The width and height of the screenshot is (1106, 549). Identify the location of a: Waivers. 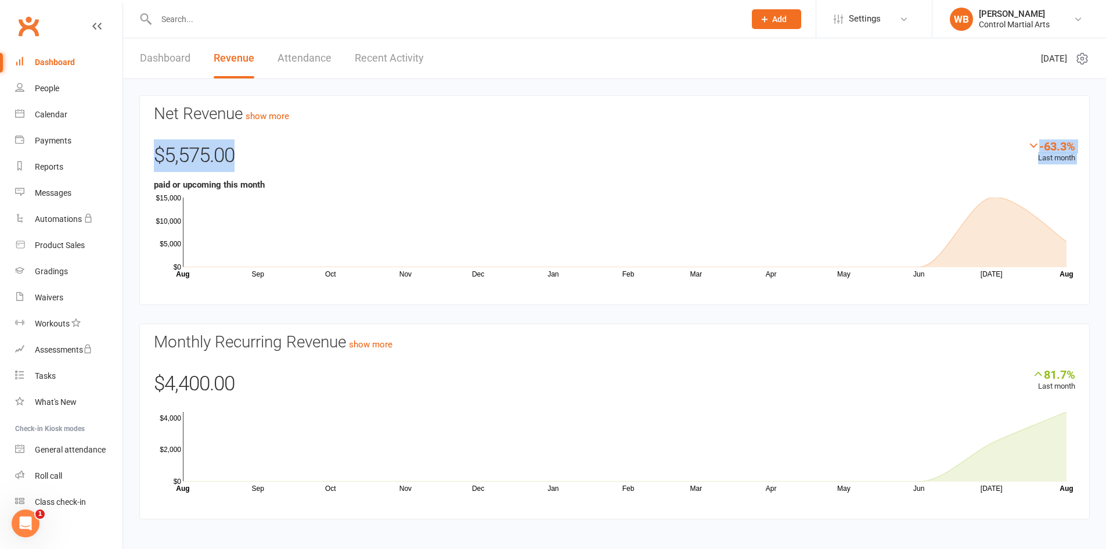
(69, 297).